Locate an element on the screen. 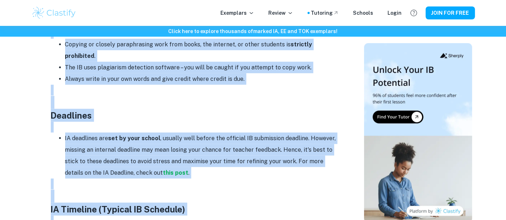  div: Schools is located at coordinates (363, 13).